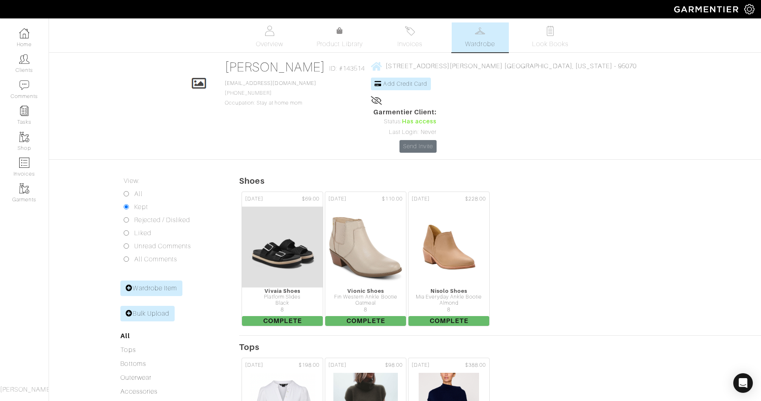  I want to click on div: Nisolo Shoes, so click(449, 290).